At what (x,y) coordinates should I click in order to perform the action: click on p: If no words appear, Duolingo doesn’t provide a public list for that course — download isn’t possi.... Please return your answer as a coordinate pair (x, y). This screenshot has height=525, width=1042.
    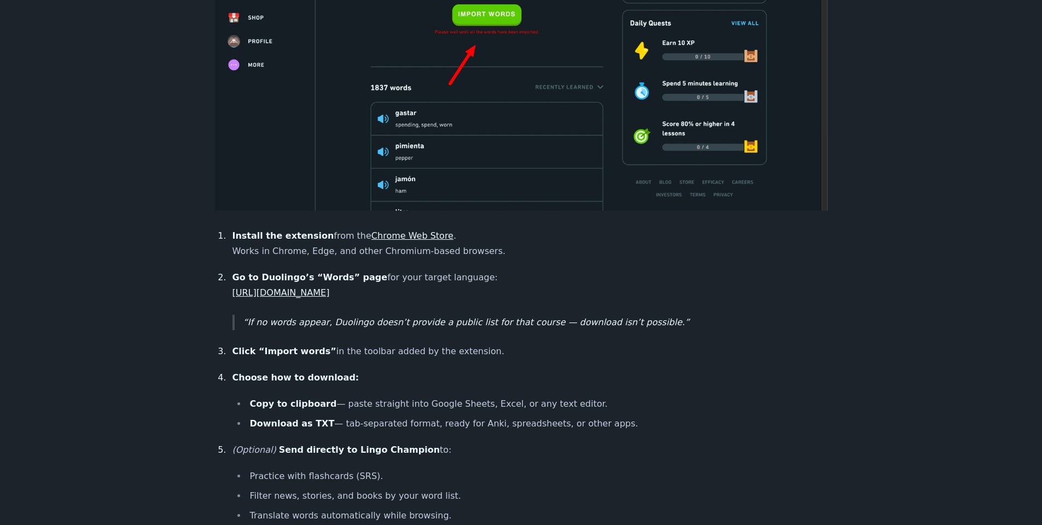
    Looking at the image, I should click on (536, 322).